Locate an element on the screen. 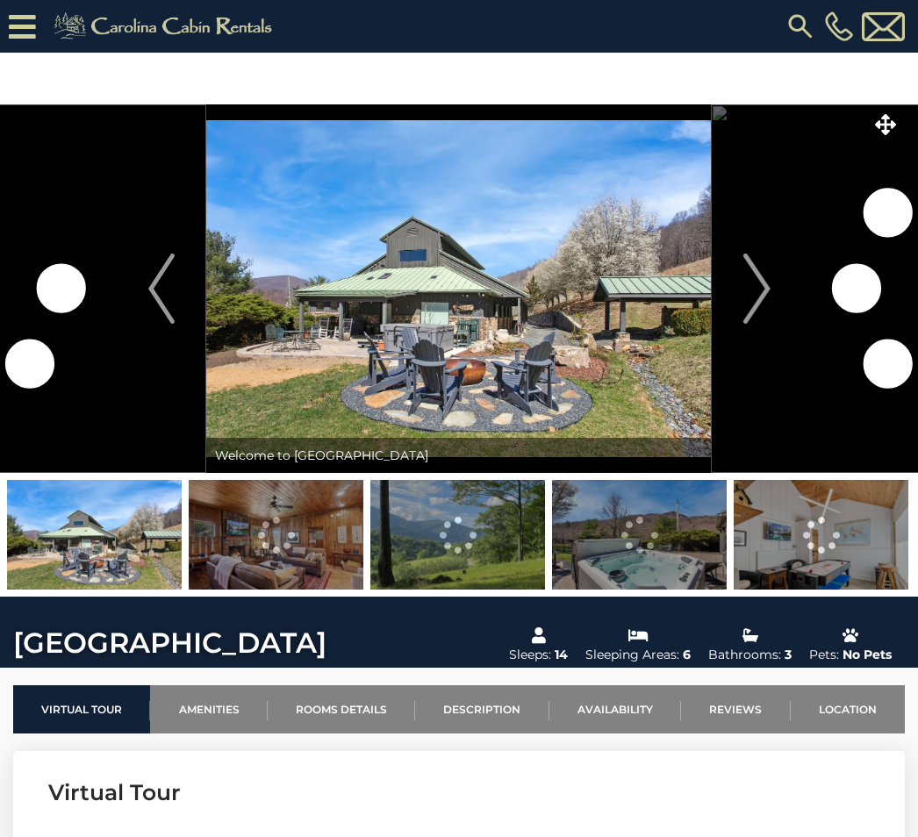  h3: Virtual Tour is located at coordinates (459, 792).